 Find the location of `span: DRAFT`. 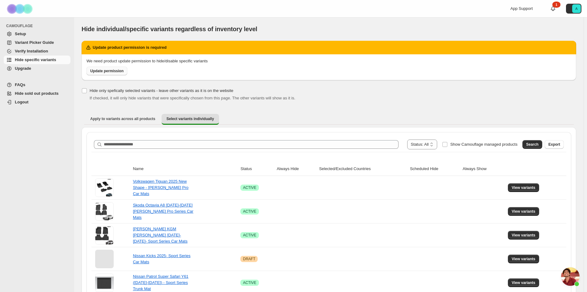

span: DRAFT is located at coordinates (249, 259).